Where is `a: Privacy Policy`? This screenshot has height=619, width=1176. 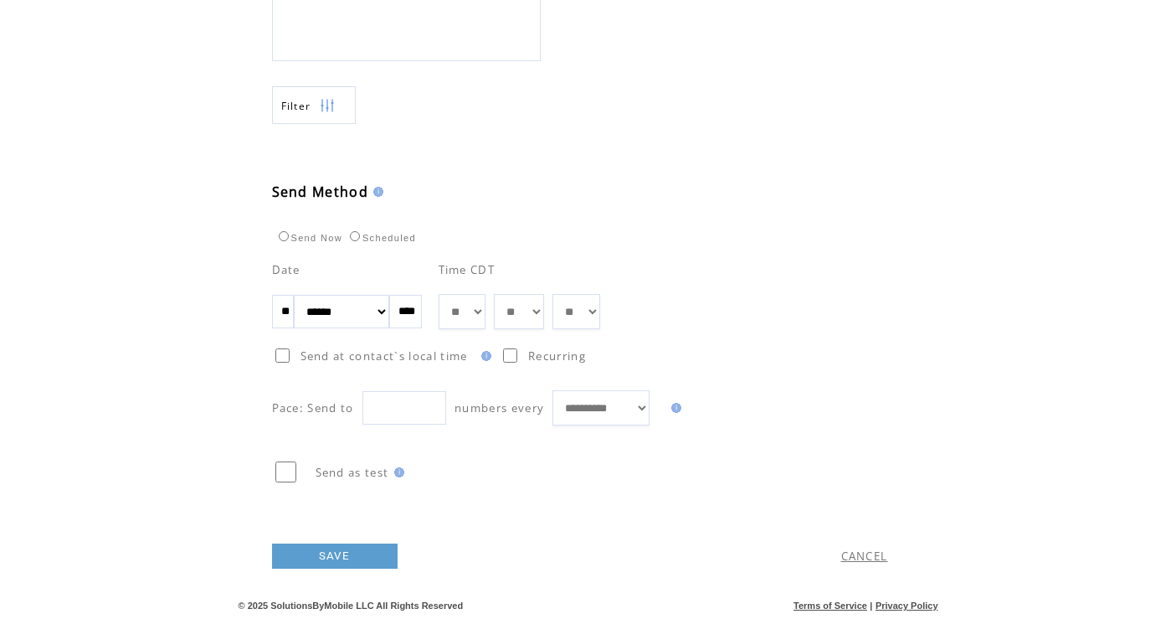
a: Privacy Policy is located at coordinates (907, 605).